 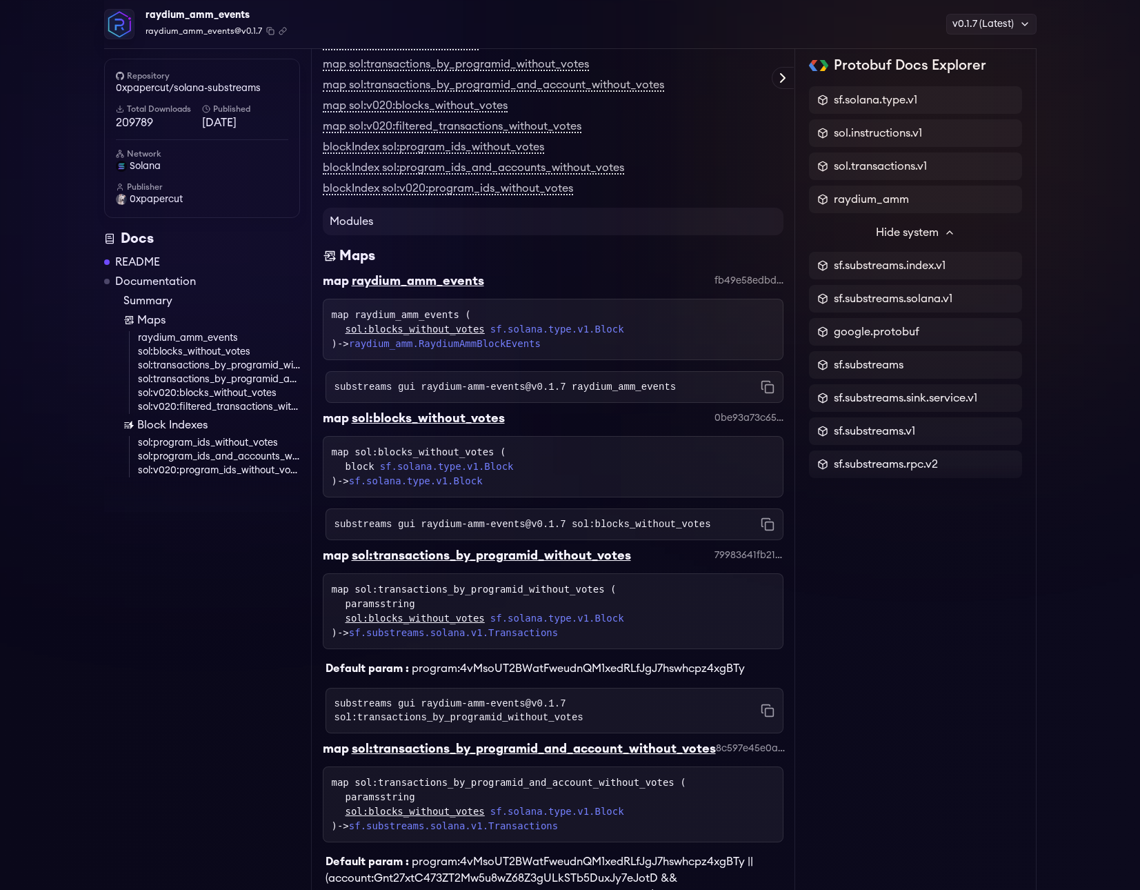 I want to click on a: sol:program_ids_and_accounts_without_votes, so click(x=219, y=457).